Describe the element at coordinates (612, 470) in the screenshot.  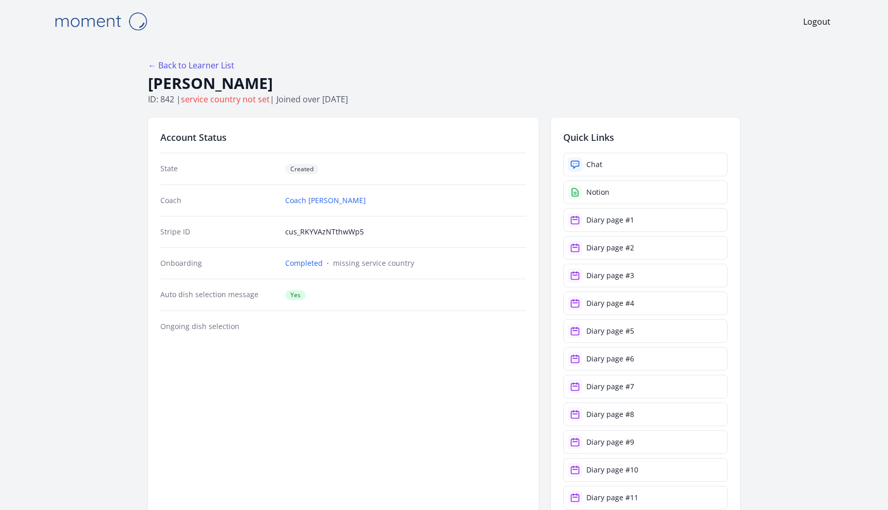
I see `div: Diary page #10` at that location.